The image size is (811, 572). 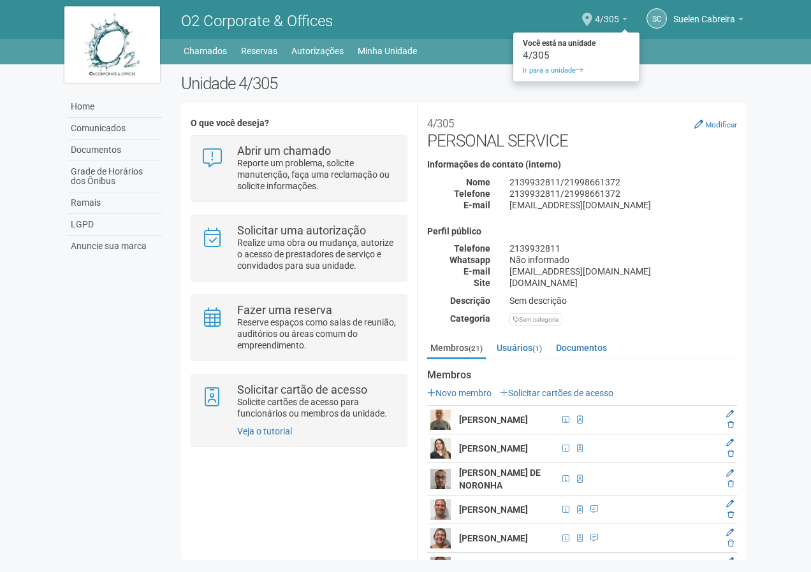 I want to click on a: Home, so click(x=115, y=107).